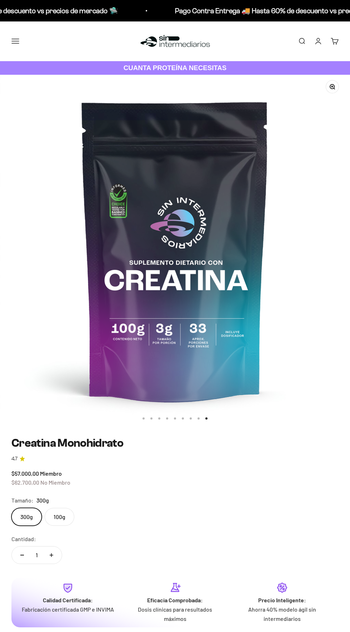  What do you see at coordinates (51, 555) in the screenshot?
I see `button: Aumentar cantidad` at bounding box center [51, 555].